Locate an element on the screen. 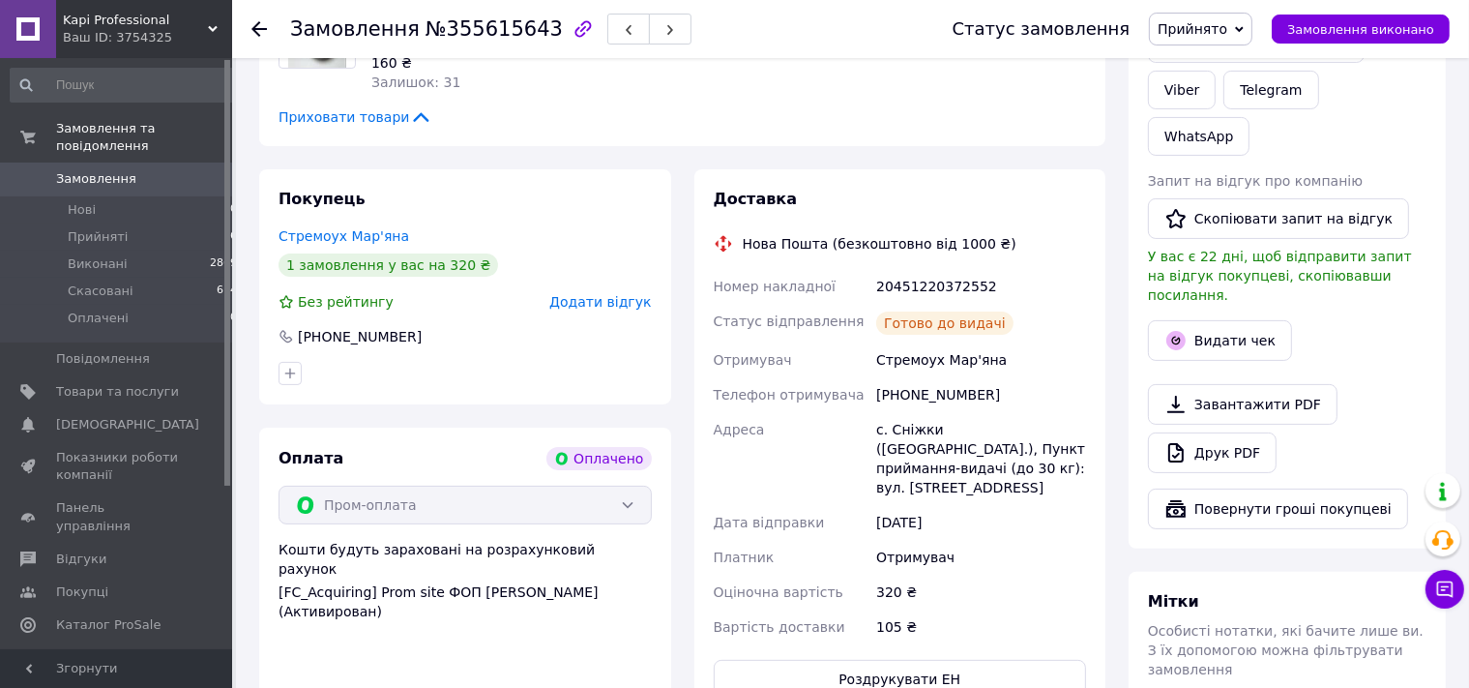 The height and width of the screenshot is (688, 1469). div: Оплачено is located at coordinates (599, 458).